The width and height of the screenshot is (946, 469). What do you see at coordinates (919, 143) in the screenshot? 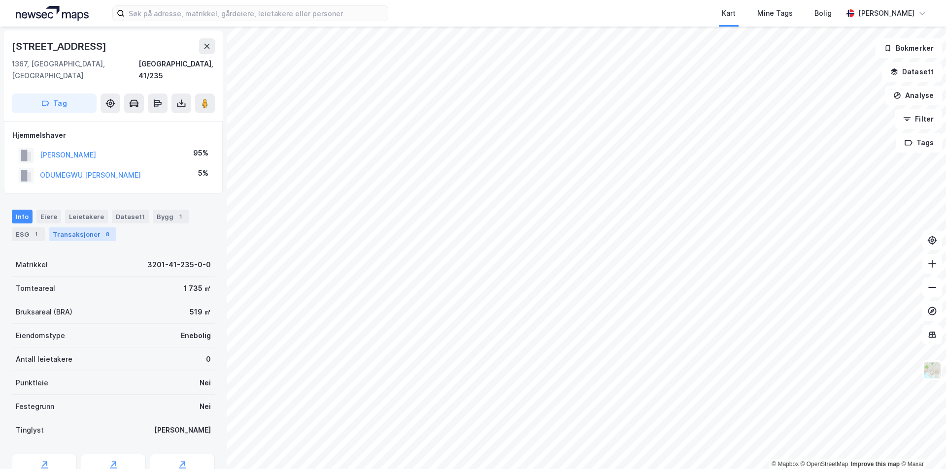
I see `button: Tags` at bounding box center [919, 143].